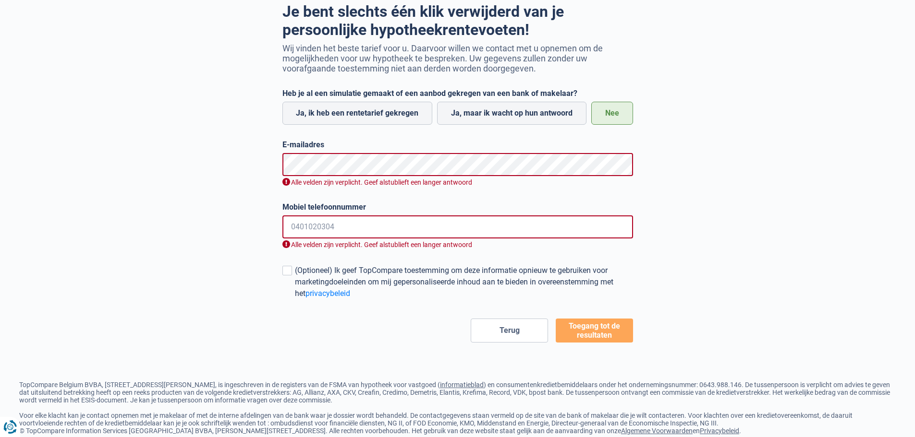  What do you see at coordinates (612, 113) in the screenshot?
I see `label: Nee` at bounding box center [612, 113].